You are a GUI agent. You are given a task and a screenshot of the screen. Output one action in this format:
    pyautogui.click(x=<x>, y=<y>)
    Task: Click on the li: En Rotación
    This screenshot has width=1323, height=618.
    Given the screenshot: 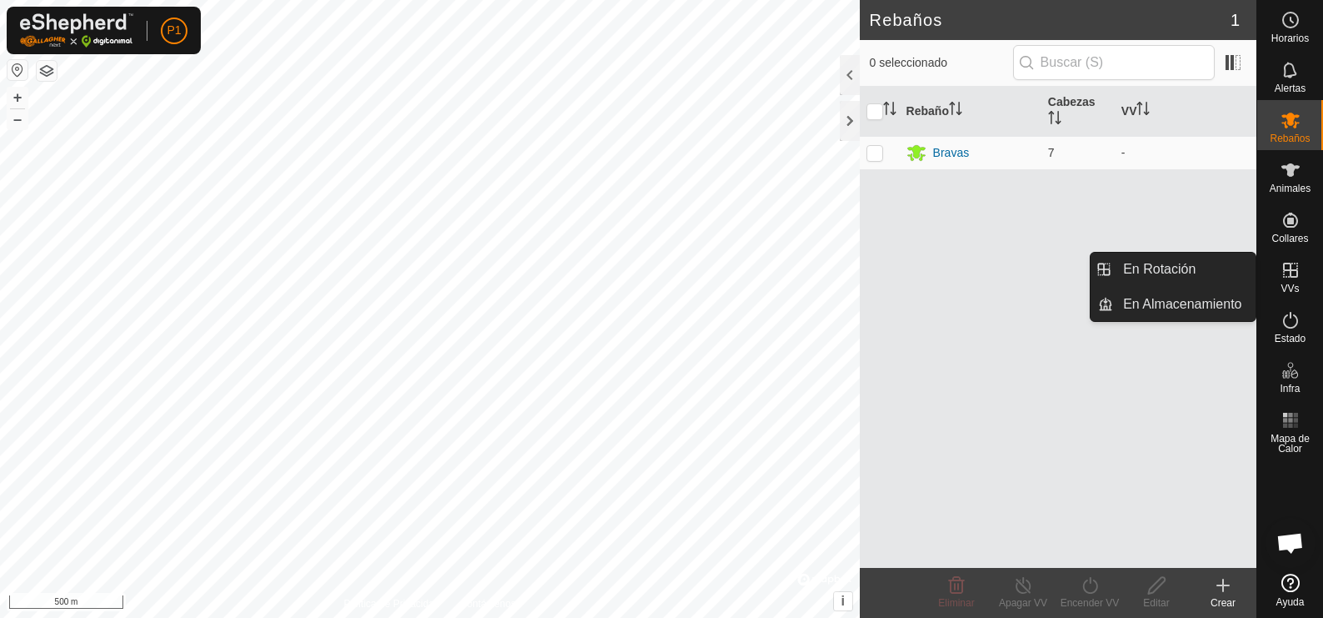 What is the action you would take?
    pyautogui.click(x=1173, y=269)
    